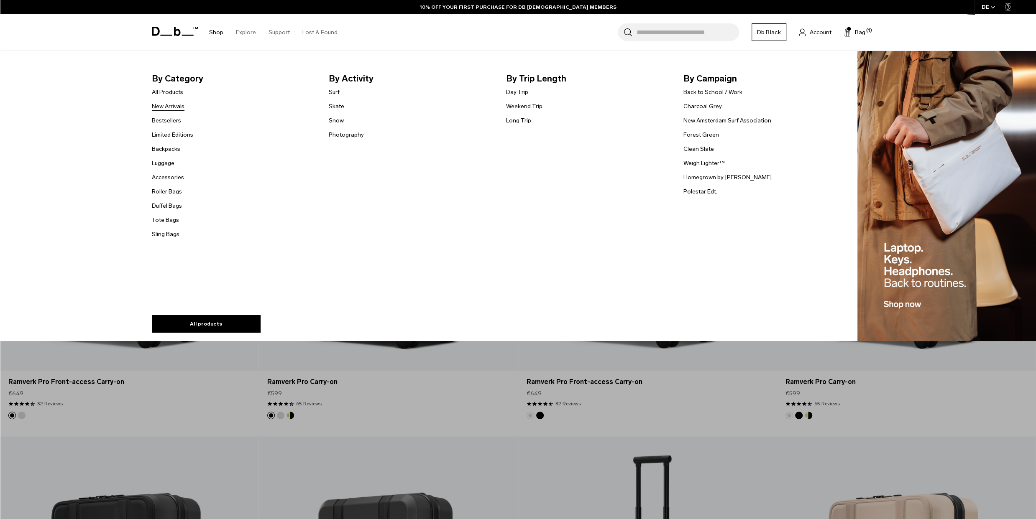  Describe the element at coordinates (815, 32) in the screenshot. I see `a: Account` at that location.